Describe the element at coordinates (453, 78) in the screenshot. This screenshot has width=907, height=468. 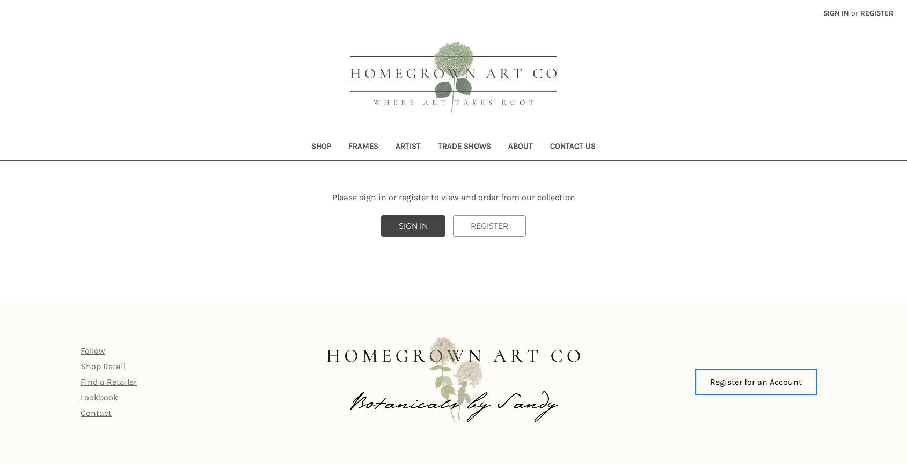
I see `img: HOMEGROWN ART CO` at that location.